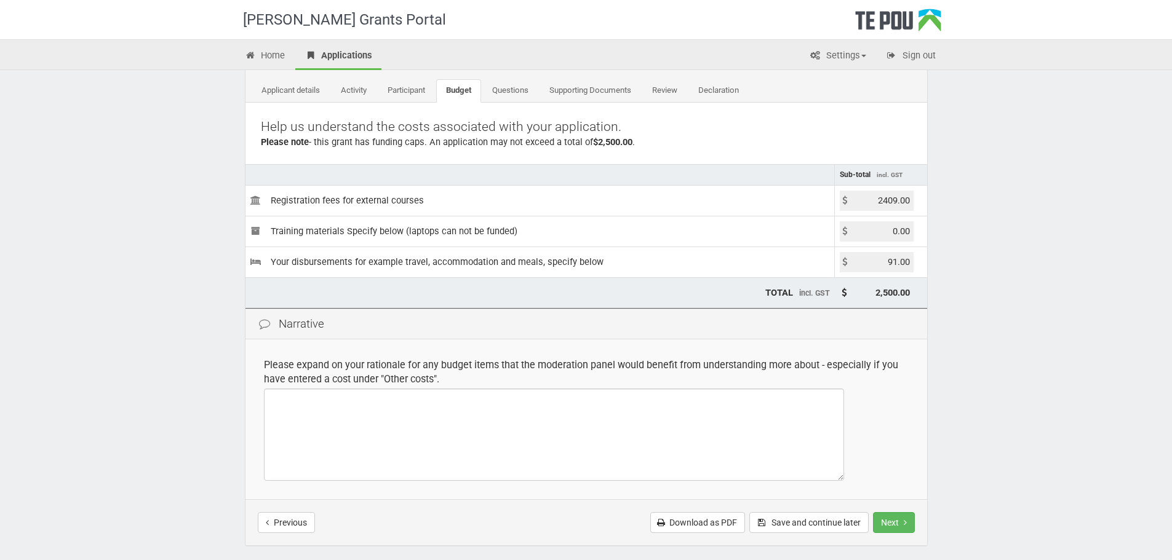 The image size is (1172, 560). Describe the element at coordinates (881, 175) in the screenshot. I see `td: Sub-total` at that location.